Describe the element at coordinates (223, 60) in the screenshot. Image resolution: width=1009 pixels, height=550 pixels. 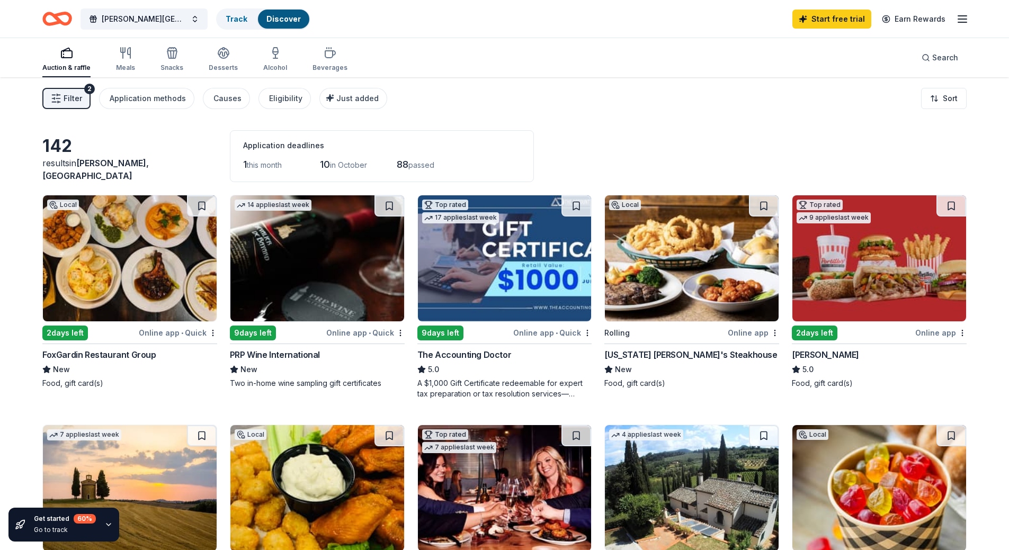
I see `button: Desserts` at that location.